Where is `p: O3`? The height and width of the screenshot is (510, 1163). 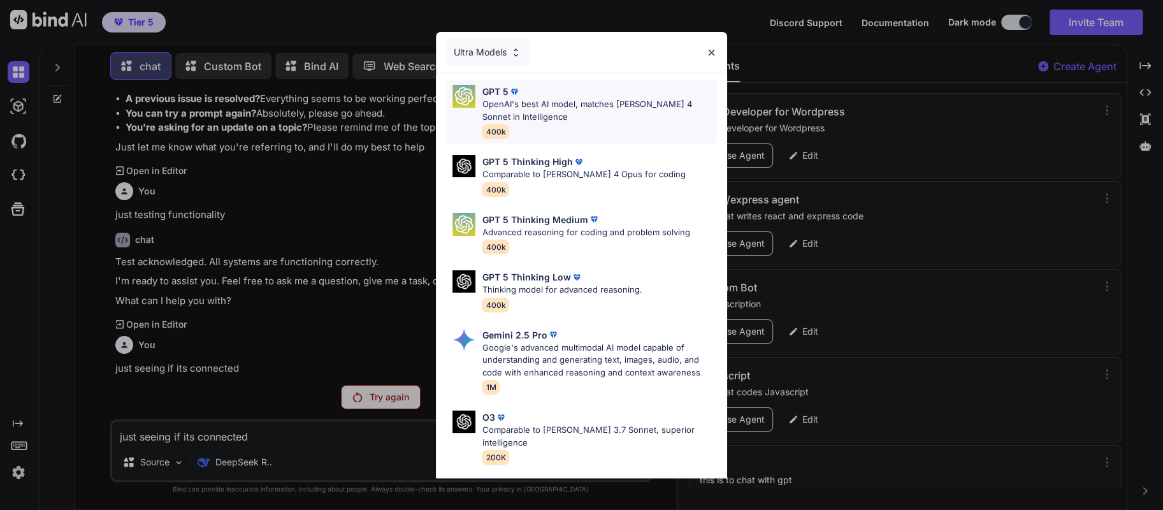
p: O3 is located at coordinates (488, 417).